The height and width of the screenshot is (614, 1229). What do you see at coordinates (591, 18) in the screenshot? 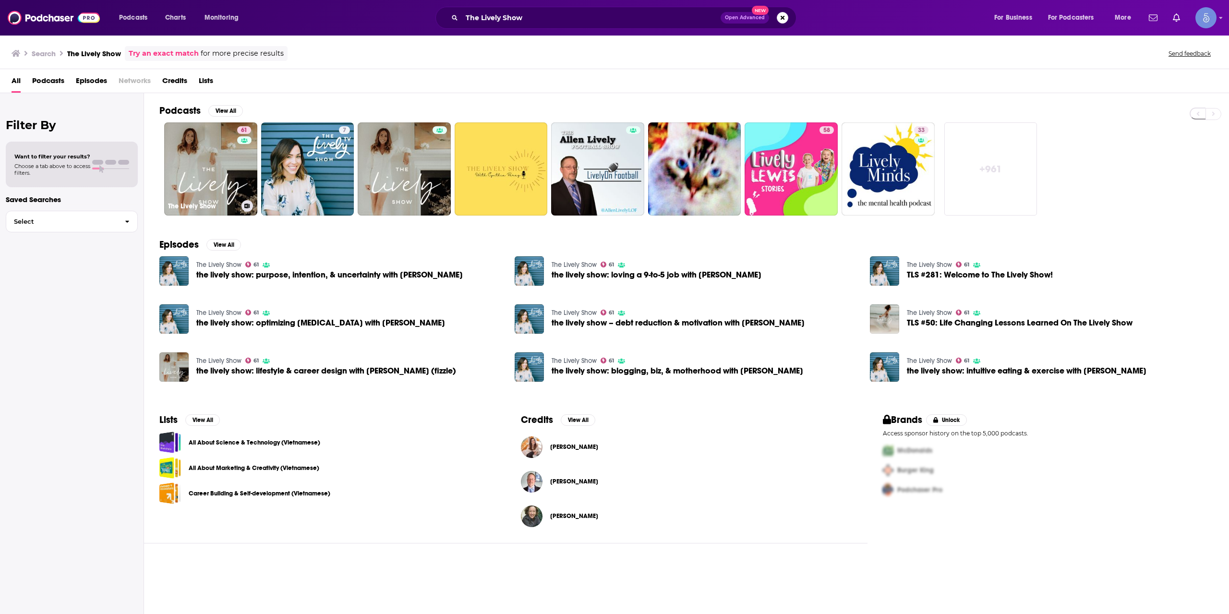
I see `input: Search podcasts, credits, & more...` at bounding box center [591, 18].